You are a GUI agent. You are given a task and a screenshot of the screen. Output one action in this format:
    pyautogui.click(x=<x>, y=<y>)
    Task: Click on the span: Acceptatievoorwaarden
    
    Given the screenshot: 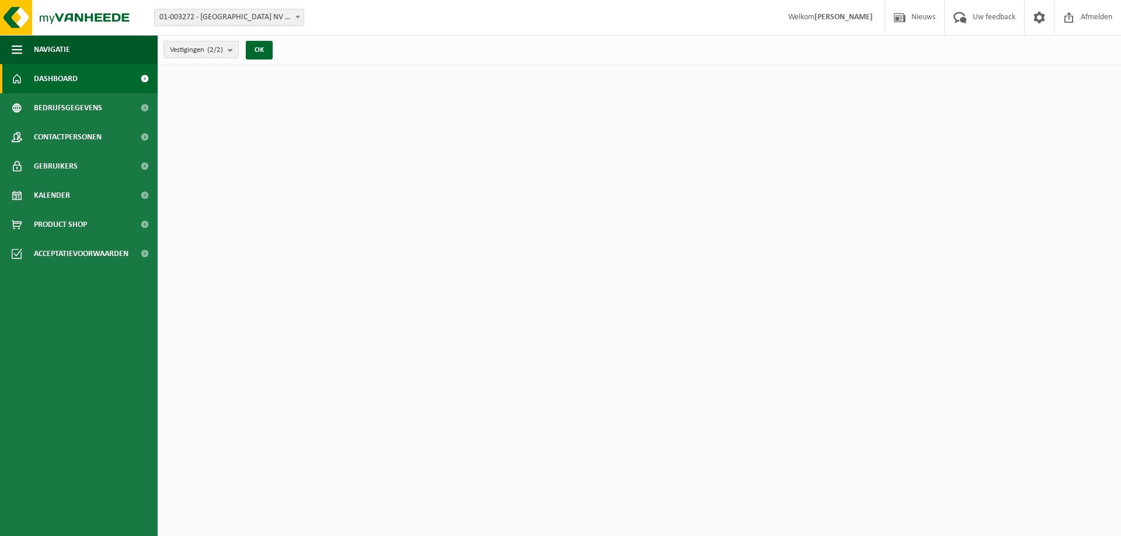 What is the action you would take?
    pyautogui.click(x=81, y=254)
    